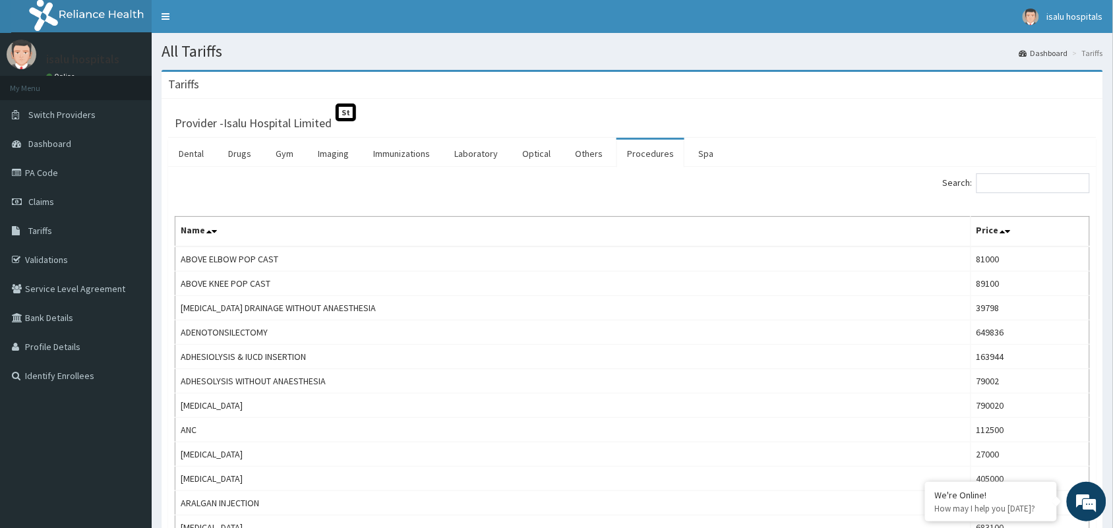 The image size is (1113, 528). What do you see at coordinates (39, 82) in the screenshot?
I see `img: d_794563401_company_1708531726252_794563401` at bounding box center [39, 82].